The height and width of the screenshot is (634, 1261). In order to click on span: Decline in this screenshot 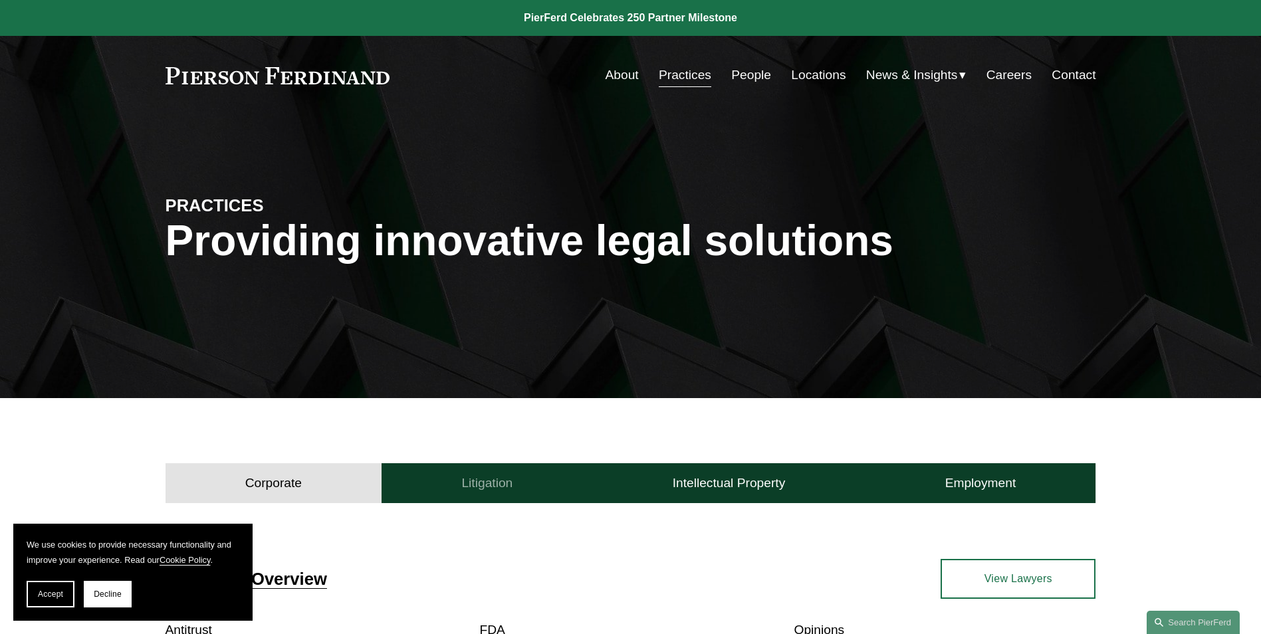, I will do `click(108, 594)`.